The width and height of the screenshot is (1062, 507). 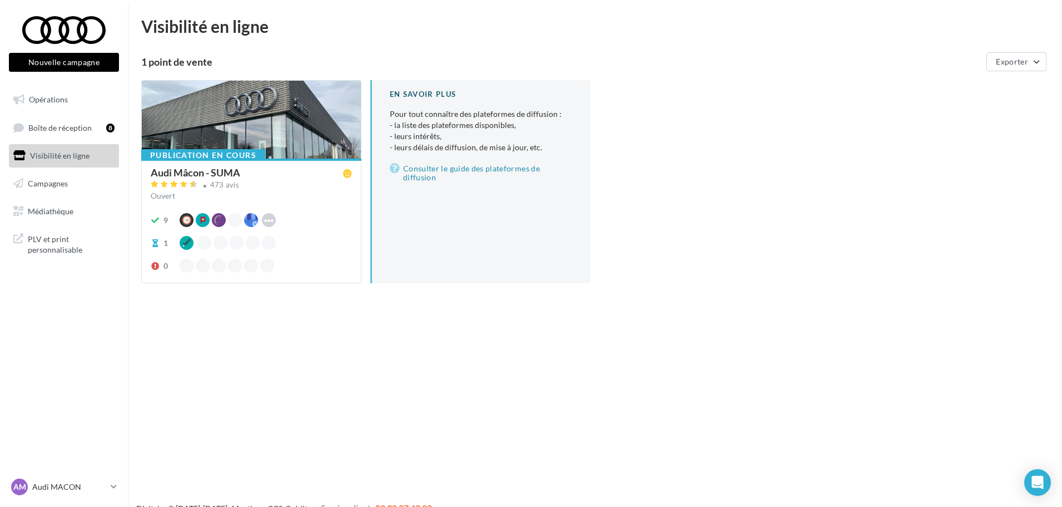 What do you see at coordinates (71, 243) in the screenshot?
I see `span: PLV et print personnalisable` at bounding box center [71, 243].